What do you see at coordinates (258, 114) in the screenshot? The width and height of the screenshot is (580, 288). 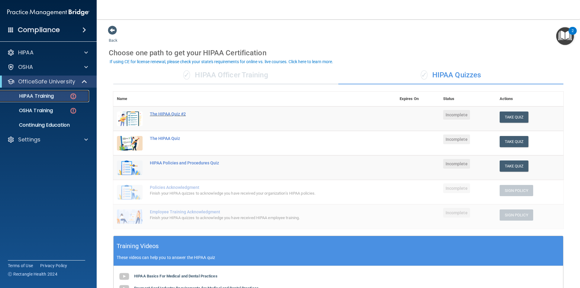 I see `div: The HIPAA Quiz #2` at bounding box center [258, 114].